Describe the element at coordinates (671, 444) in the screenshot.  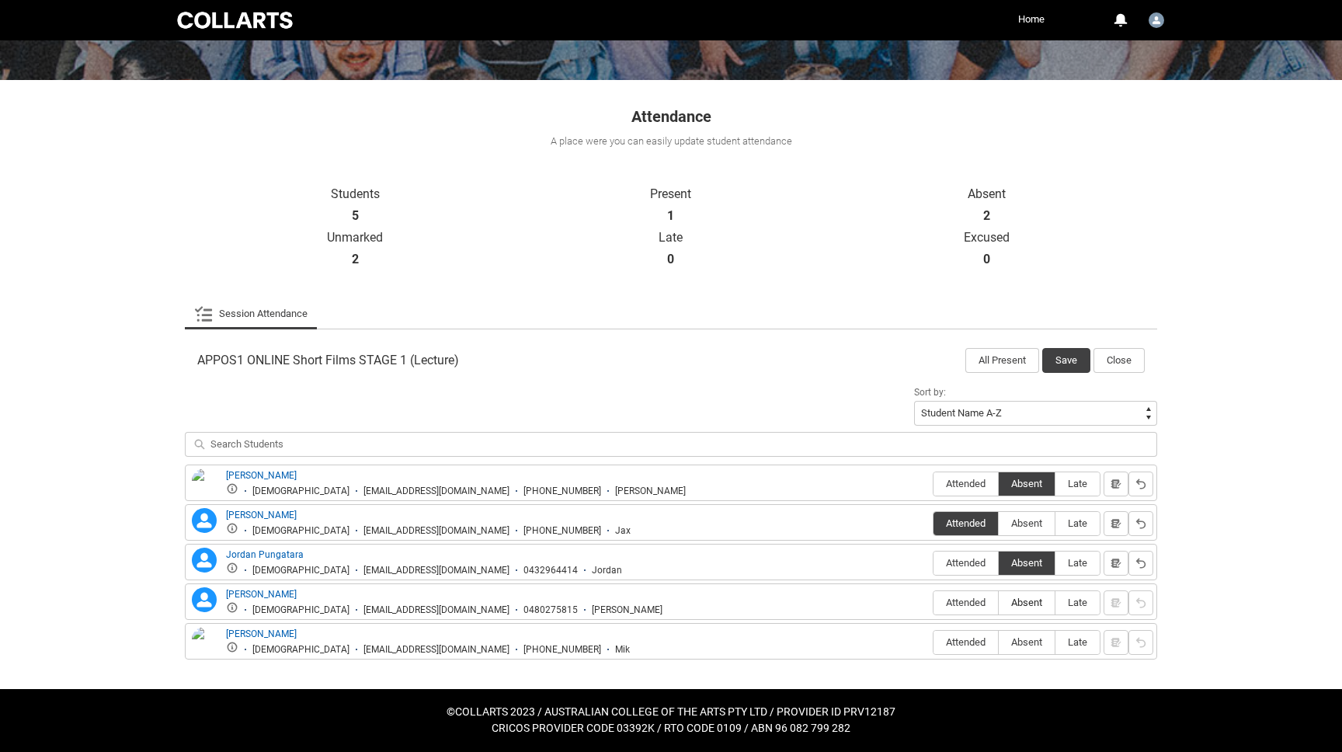
I see `input: Search Students` at that location.